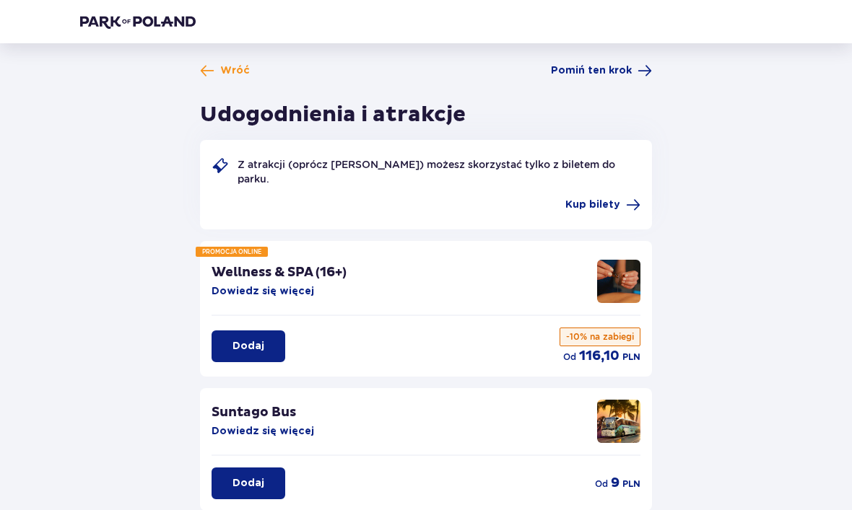  Describe the element at coordinates (232, 252) in the screenshot. I see `div: PROMOCJA ONLINE` at that location.